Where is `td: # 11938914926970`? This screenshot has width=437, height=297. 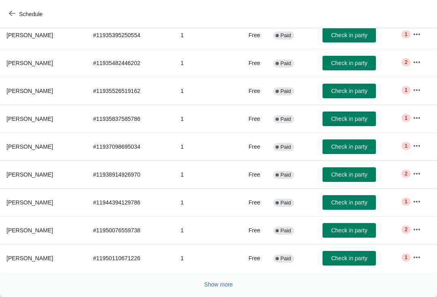 td: # 11938914926970 is located at coordinates (130, 174).